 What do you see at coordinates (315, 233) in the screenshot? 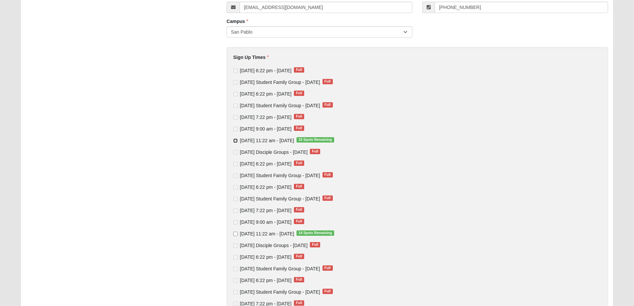
I see `span: 14 Spots Remaining` at bounding box center [315, 233].